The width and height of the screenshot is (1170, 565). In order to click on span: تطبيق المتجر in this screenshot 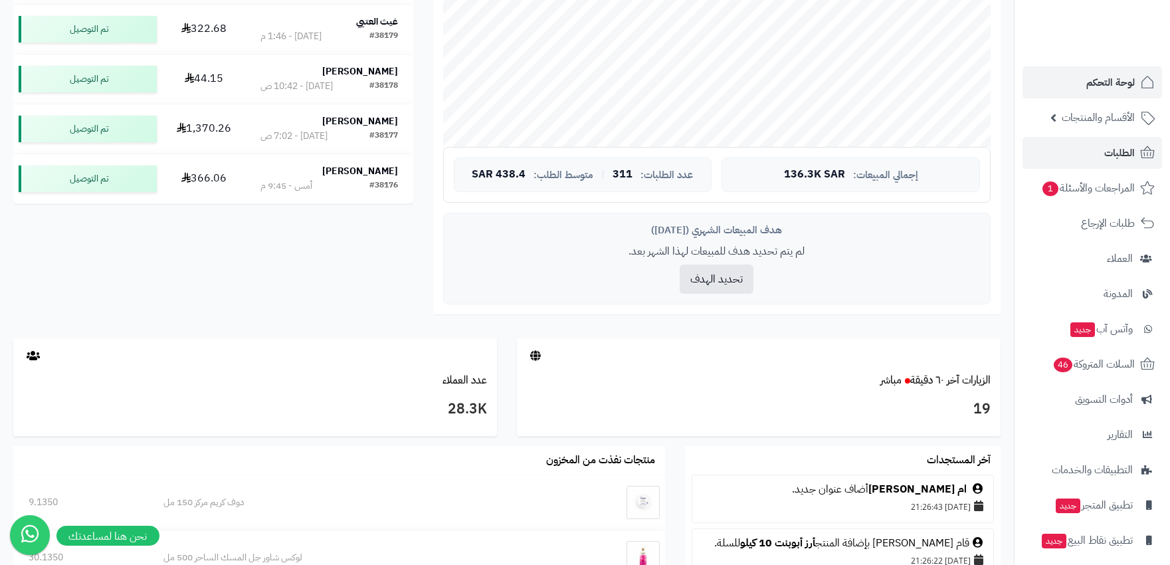, I will do `click(1094, 505)`.